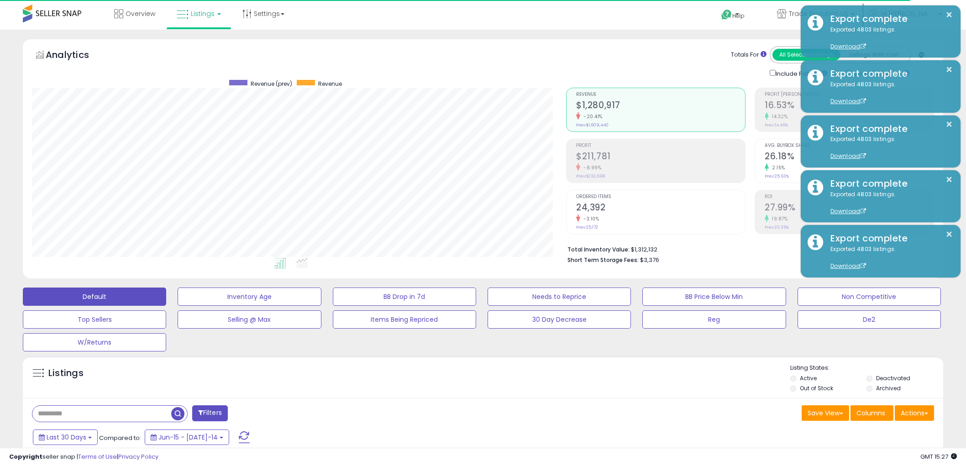 This screenshot has width=966, height=466. I want to click on button: BB Price Below Min, so click(714, 297).